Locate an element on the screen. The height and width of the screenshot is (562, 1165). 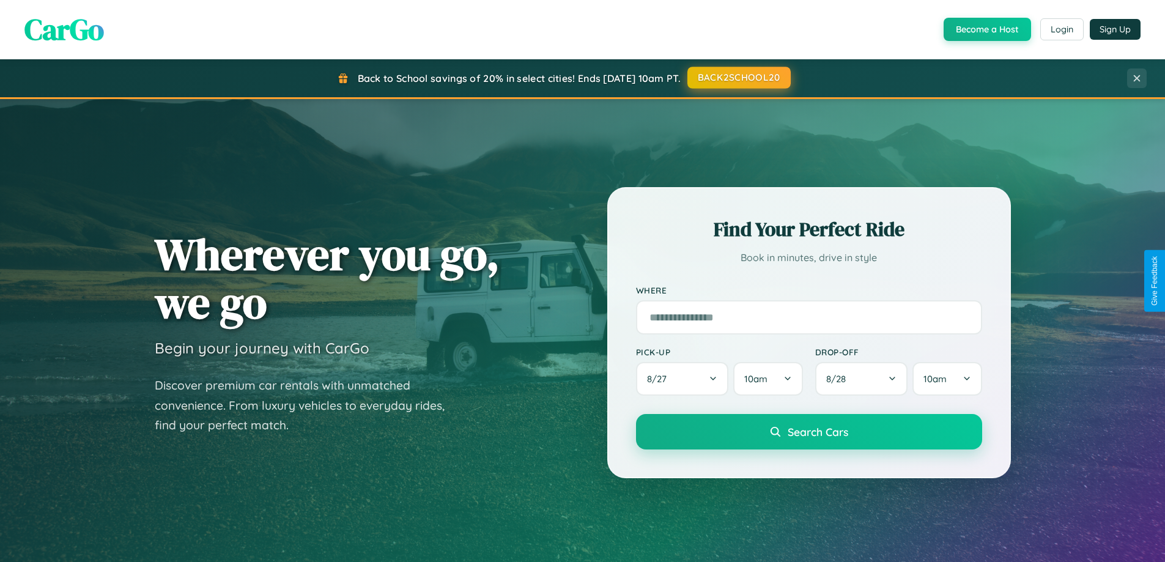
button: Sign Up is located at coordinates (1115, 29).